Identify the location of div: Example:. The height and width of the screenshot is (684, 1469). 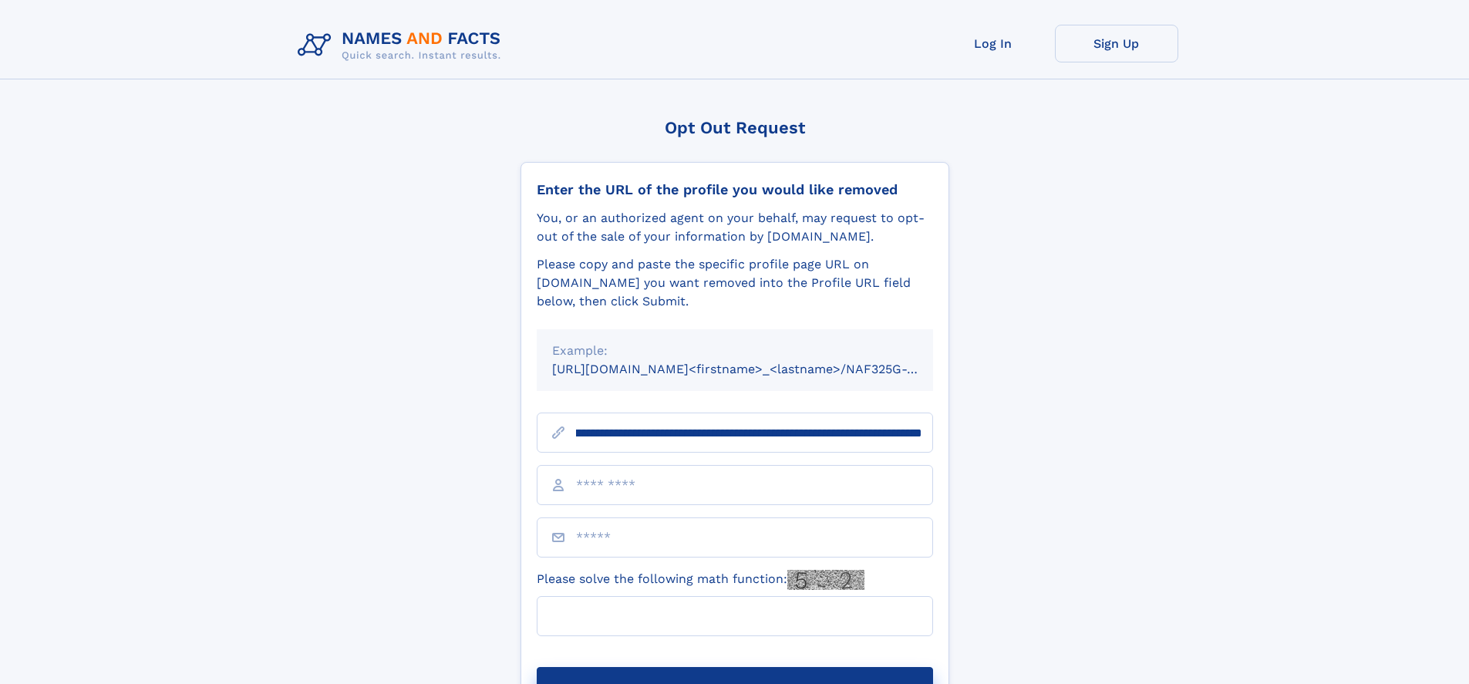
(735, 351).